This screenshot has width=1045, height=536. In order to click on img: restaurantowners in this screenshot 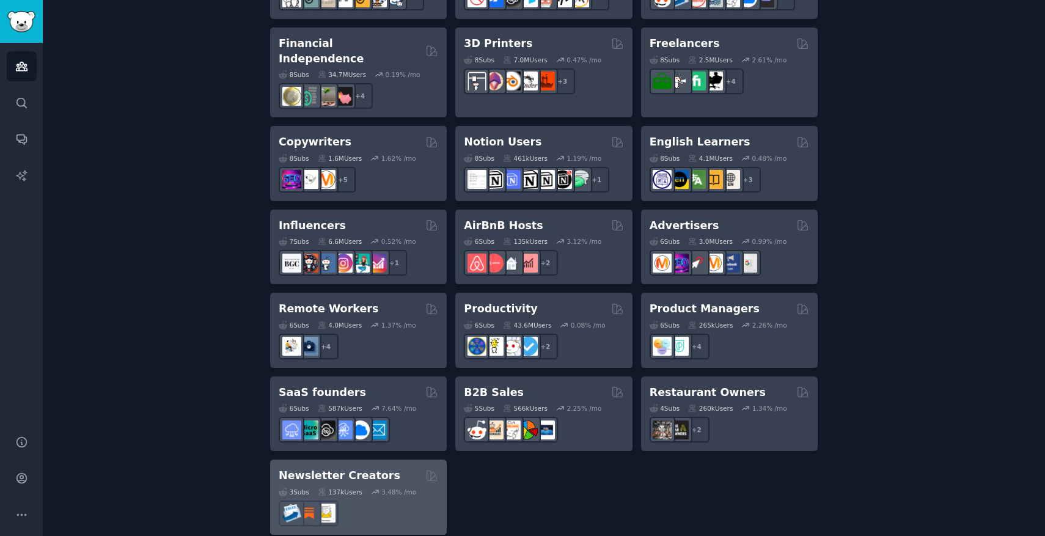, I will do `click(662, 429)`.